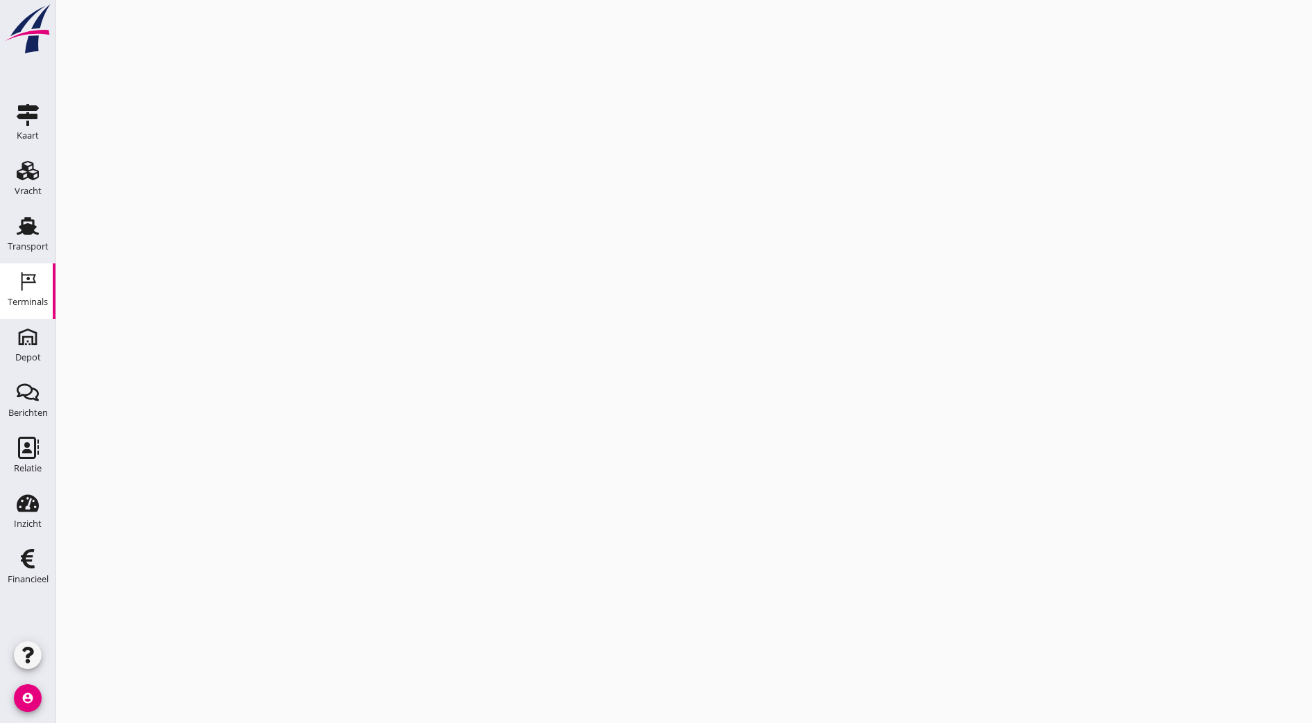 Image resolution: width=1312 pixels, height=723 pixels. I want to click on div: Vracht, so click(28, 191).